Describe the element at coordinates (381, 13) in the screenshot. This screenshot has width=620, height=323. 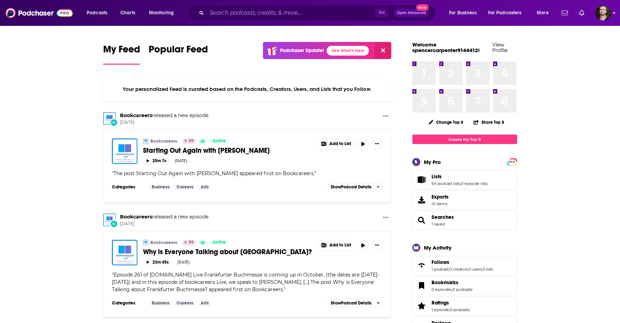
I see `span: ⌘ K` at that location.